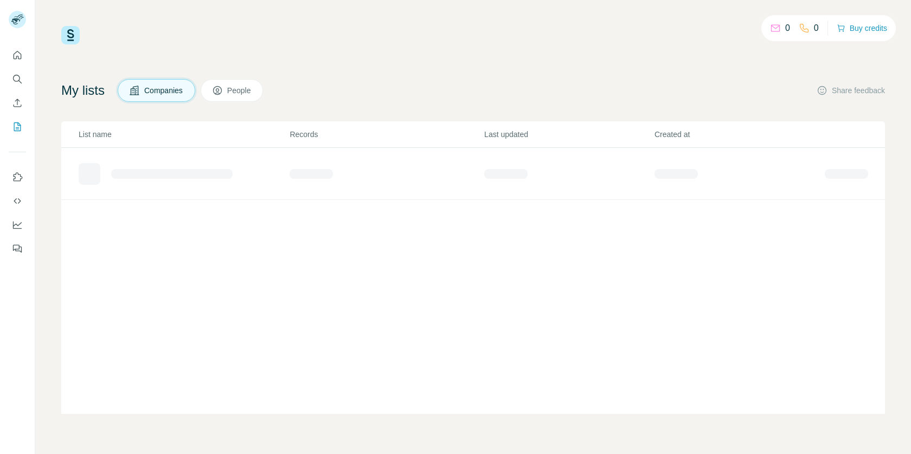  What do you see at coordinates (739, 134) in the screenshot?
I see `p: Created at` at bounding box center [739, 134].